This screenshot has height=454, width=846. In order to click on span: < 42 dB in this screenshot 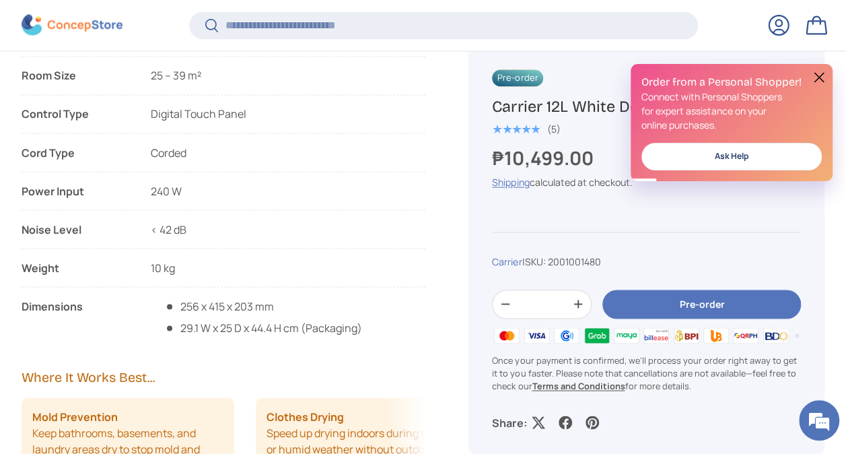, I will do `click(168, 229)`.